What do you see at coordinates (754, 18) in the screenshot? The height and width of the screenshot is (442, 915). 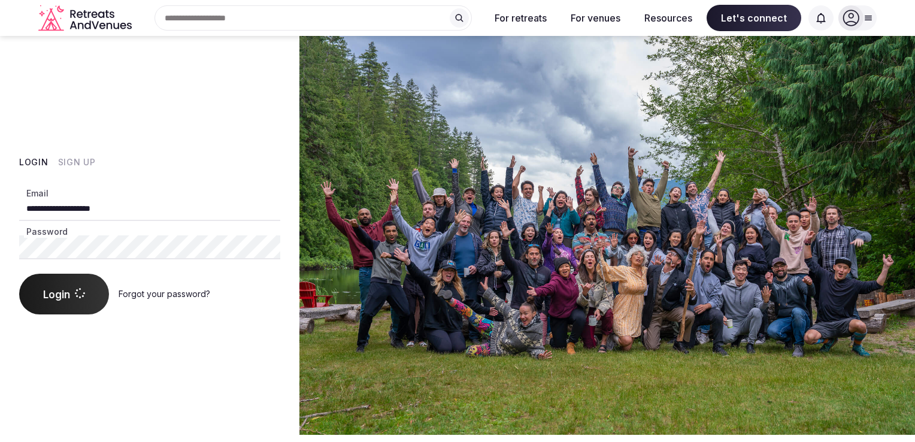 I see `span: Let's connect` at bounding box center [754, 18].